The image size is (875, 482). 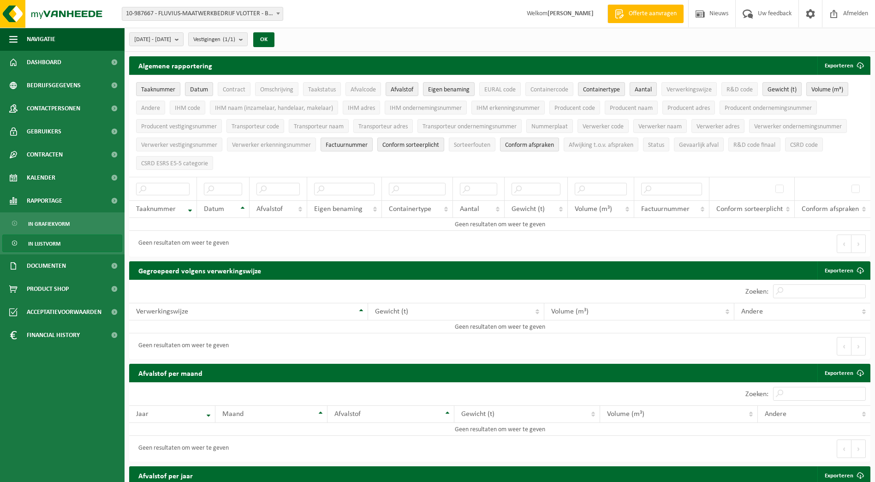 What do you see at coordinates (782, 89) in the screenshot?
I see `button: Gewicht (t)Gewicht (t): Activate to sort` at bounding box center [782, 89].